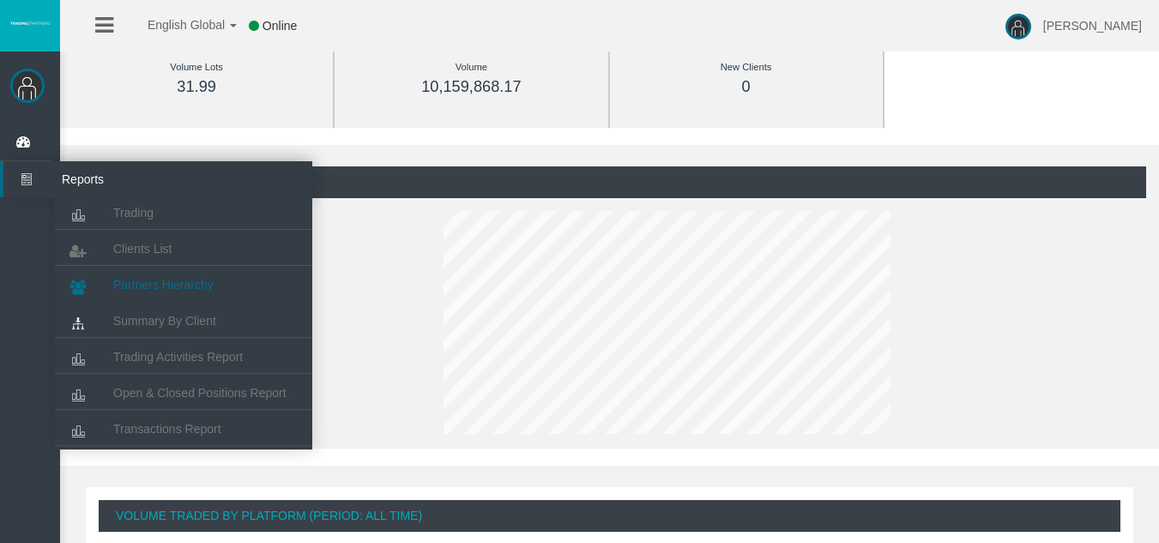  Describe the element at coordinates (184, 321) in the screenshot. I see `a: Summary By Client` at that location.